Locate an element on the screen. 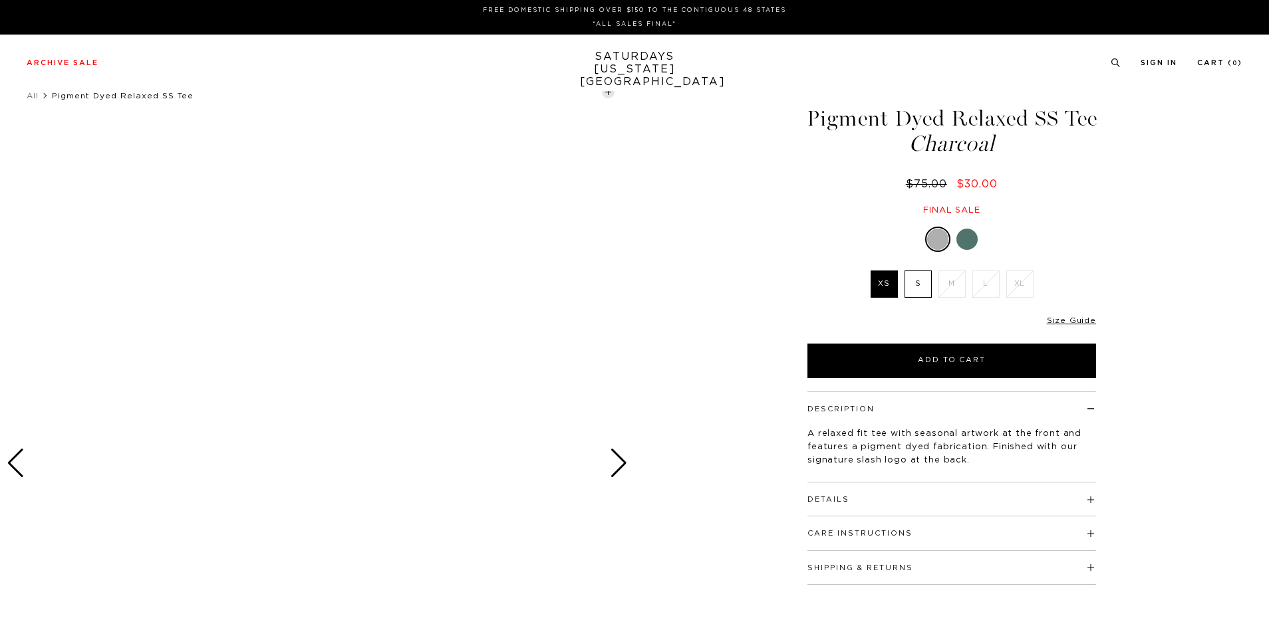 The height and width of the screenshot is (620, 1269). del: $75.00 is located at coordinates (929, 184).